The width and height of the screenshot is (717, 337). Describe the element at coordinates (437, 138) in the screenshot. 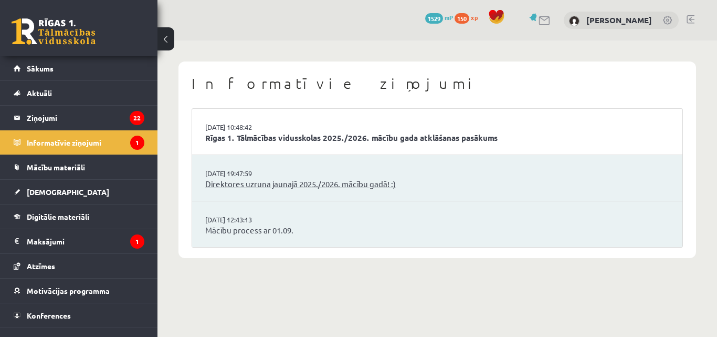

I see `a: Rīgas 1. Tālmācības vidusskolas 2025./2026. mācību gada atklāšanas pasākums` at that location.